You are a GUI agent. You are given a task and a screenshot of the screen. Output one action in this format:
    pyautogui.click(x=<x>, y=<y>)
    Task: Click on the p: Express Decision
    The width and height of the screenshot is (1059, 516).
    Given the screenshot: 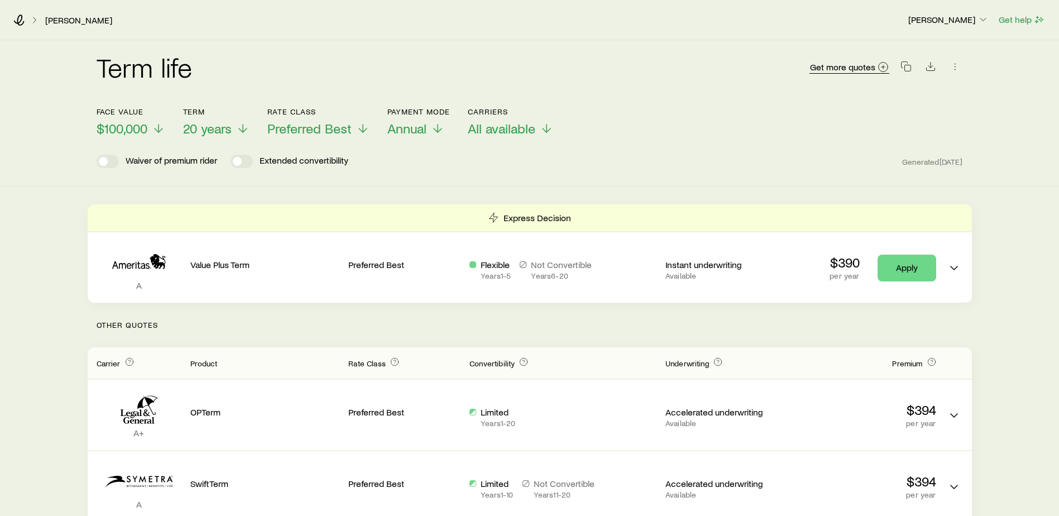 What is the action you would take?
    pyautogui.click(x=537, y=218)
    